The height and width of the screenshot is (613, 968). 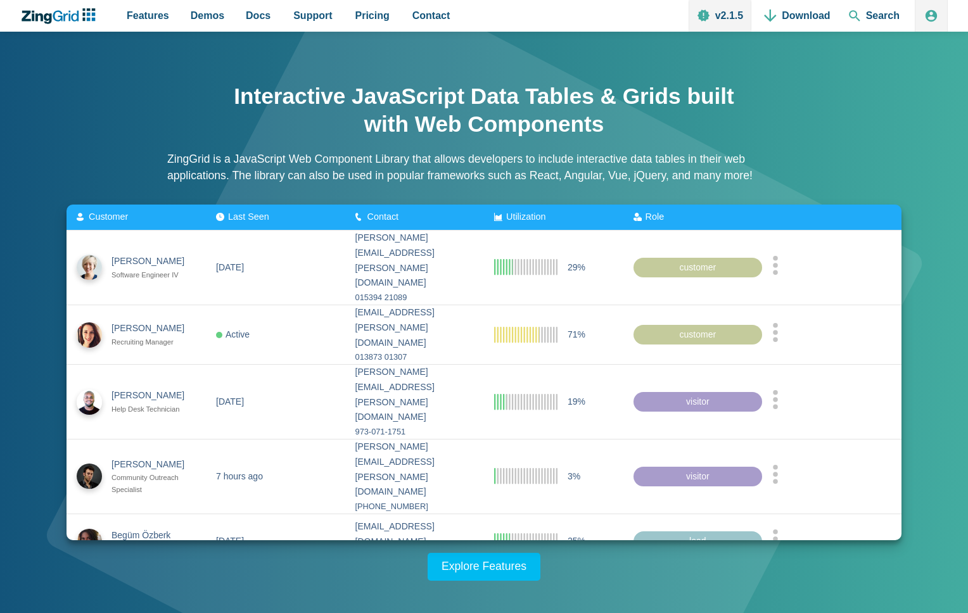 What do you see at coordinates (108, 217) in the screenshot?
I see `span: Customer` at bounding box center [108, 217].